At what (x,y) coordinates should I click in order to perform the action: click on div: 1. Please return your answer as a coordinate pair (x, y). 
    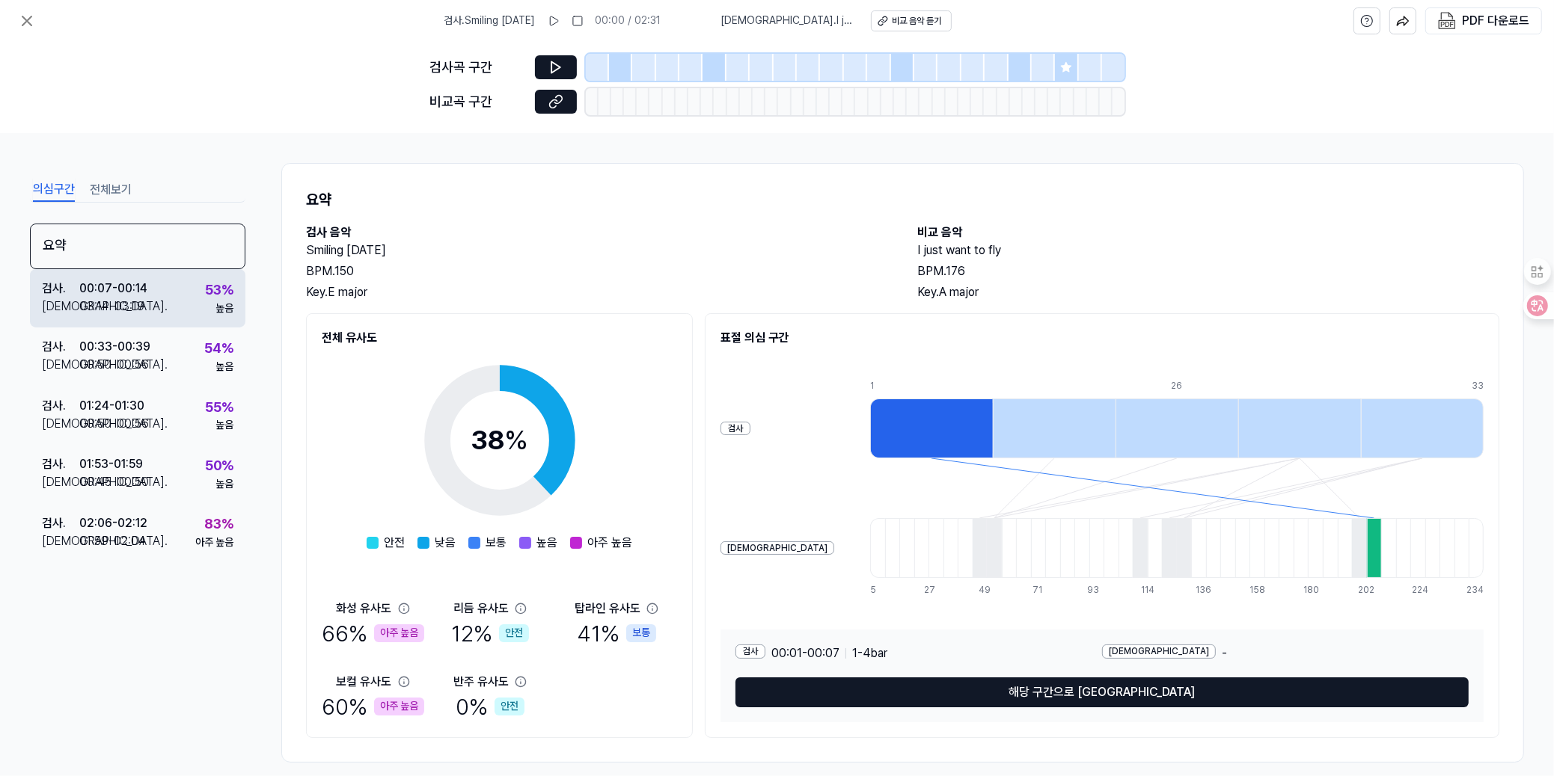
    Looking at the image, I should click on (931, 386).